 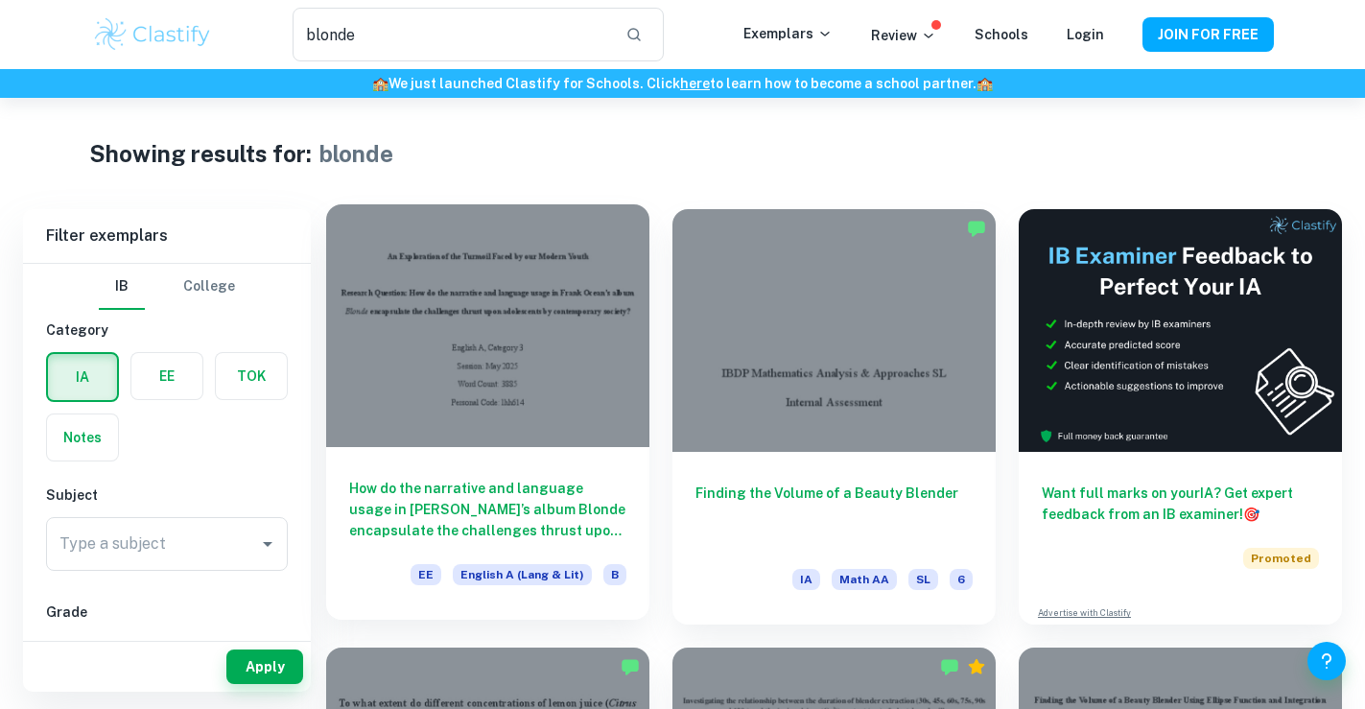 I want to click on span: English A (Lang & Lit), so click(x=522, y=574).